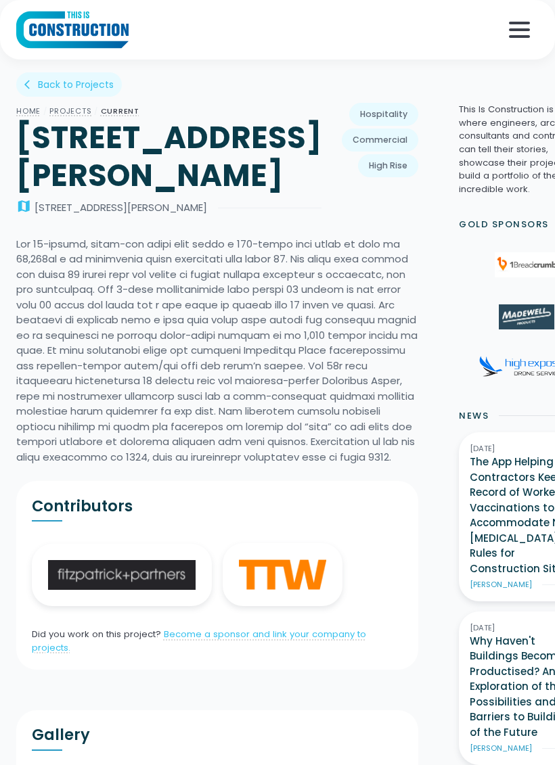 This screenshot has width=555, height=765. I want to click on a: Home, so click(28, 111).